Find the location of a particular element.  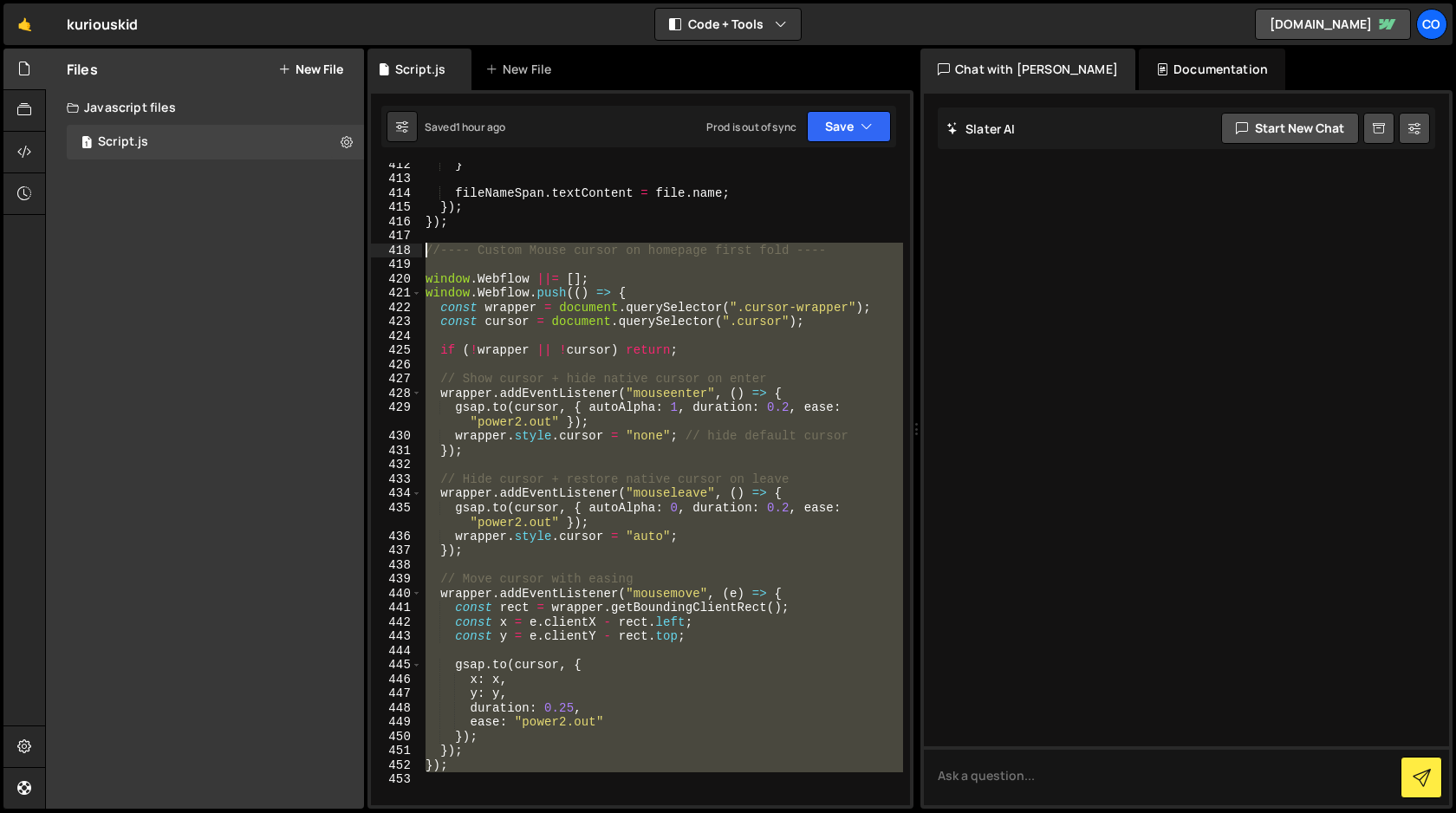

div: 442 is located at coordinates (396, 622).